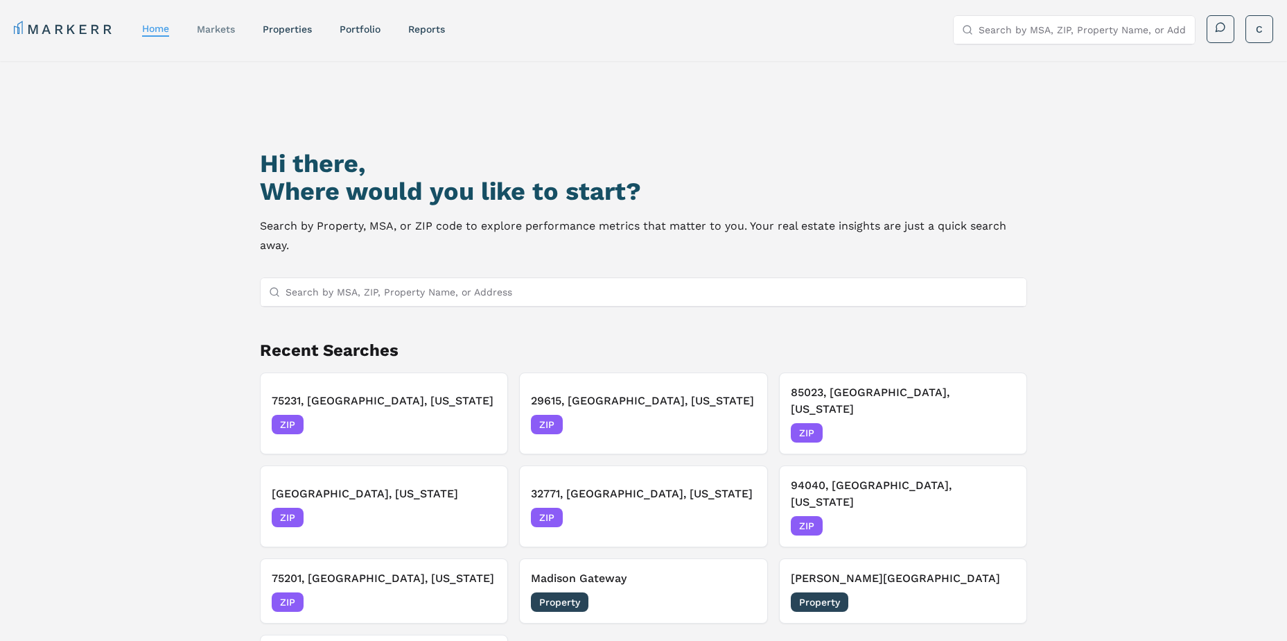 This screenshot has width=1287, height=641. What do you see at coordinates (1260, 29) in the screenshot?
I see `span: C` at bounding box center [1260, 29].